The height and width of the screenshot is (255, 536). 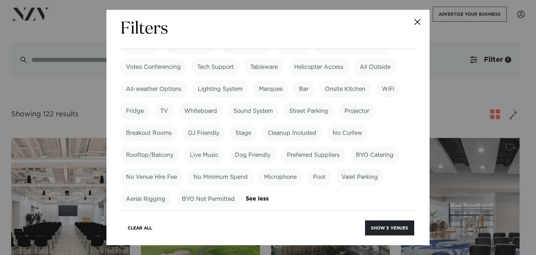 I want to click on label: No Curfew, so click(x=347, y=133).